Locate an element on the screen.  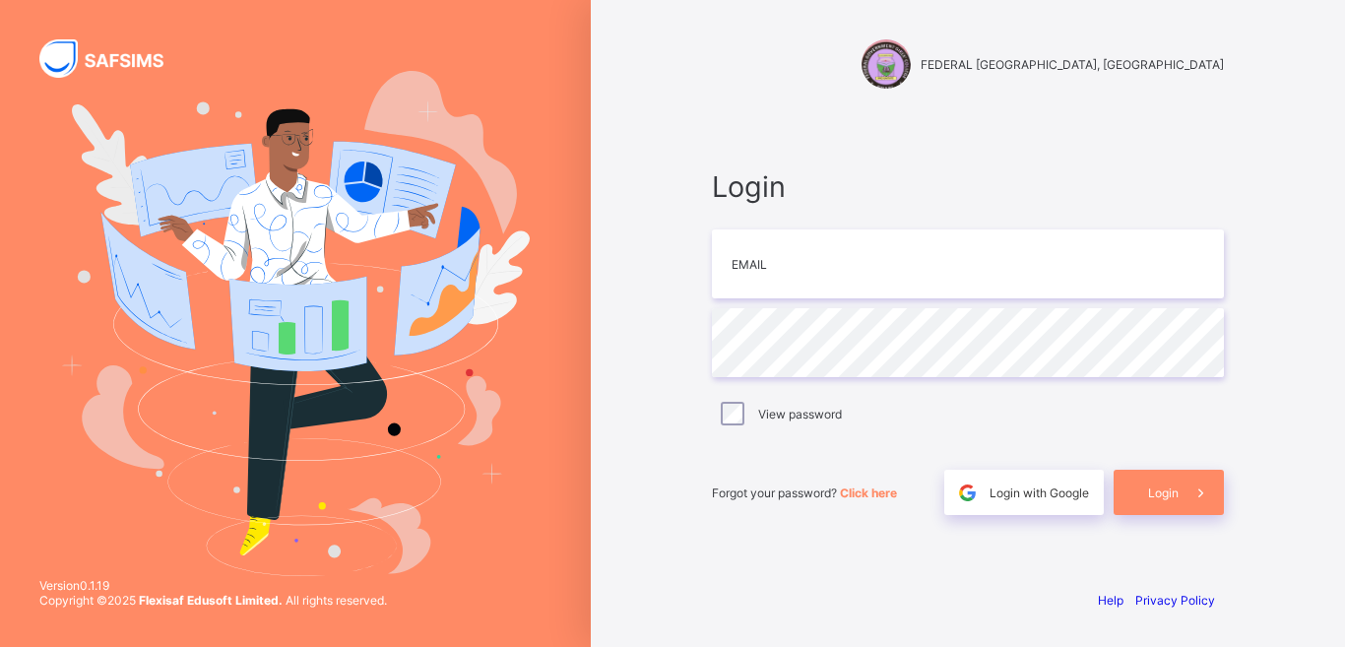
img: Hero Image is located at coordinates (295, 323).